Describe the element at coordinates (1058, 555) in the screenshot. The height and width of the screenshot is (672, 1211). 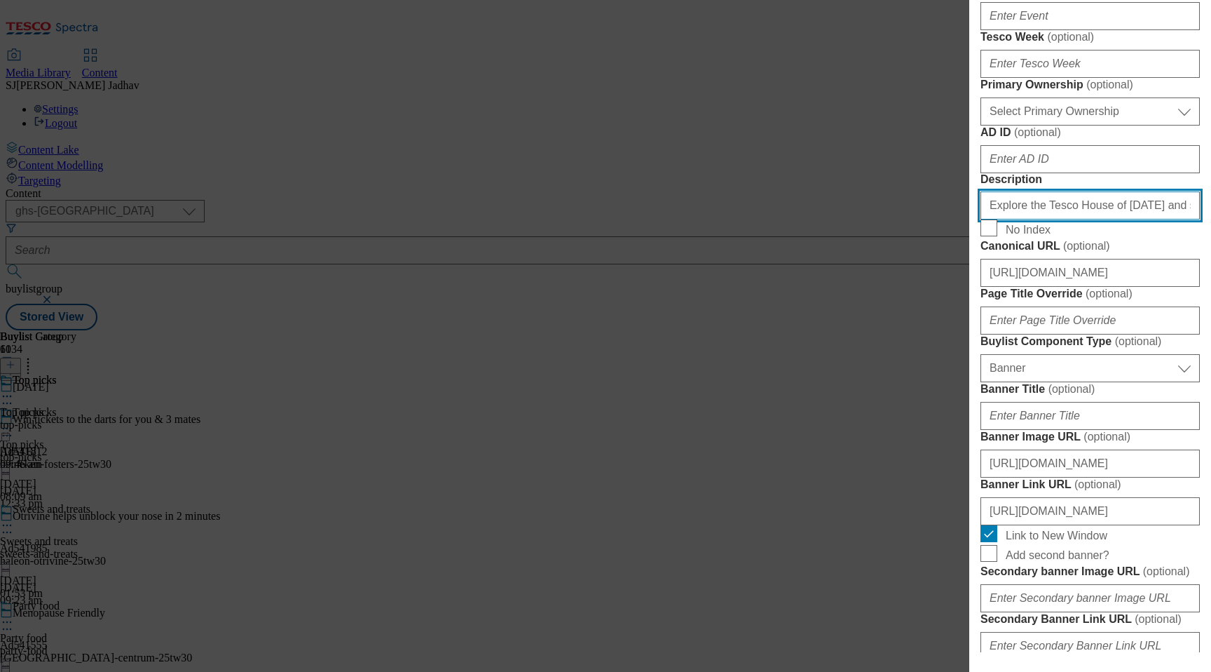
I see `span: Add second banner?` at that location.